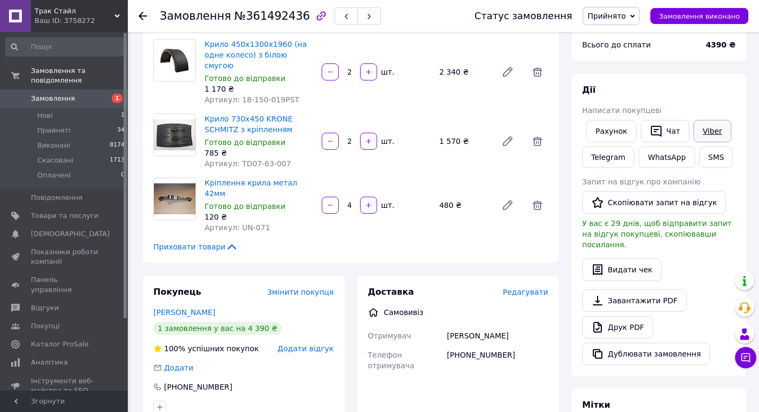 The height and width of the screenshot is (412, 759). What do you see at coordinates (65, 47) in the screenshot?
I see `input: Пошук` at bounding box center [65, 47].